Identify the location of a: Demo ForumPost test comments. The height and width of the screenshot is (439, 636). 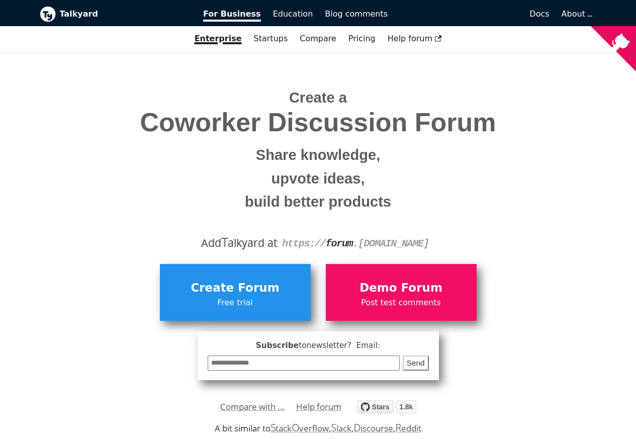
(401, 292).